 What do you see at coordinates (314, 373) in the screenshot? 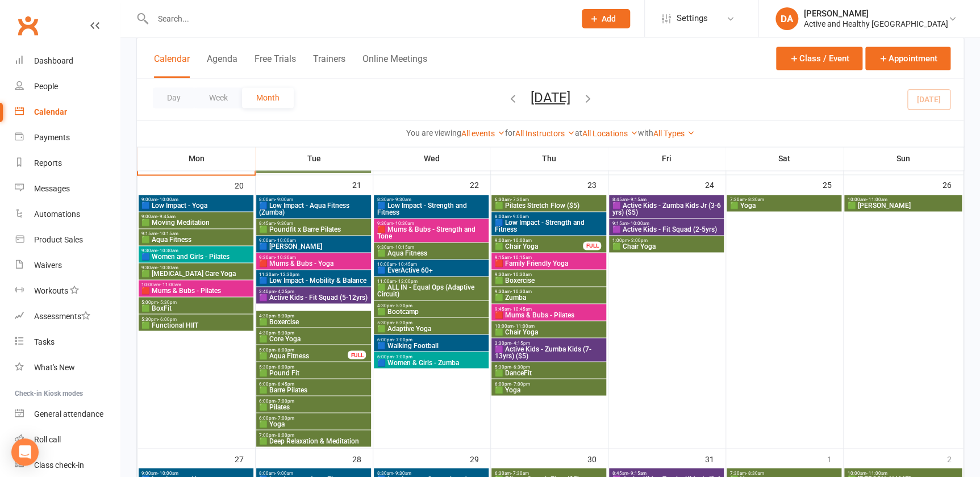
I see `span: 🟩 Pound Fit` at bounding box center [314, 373].